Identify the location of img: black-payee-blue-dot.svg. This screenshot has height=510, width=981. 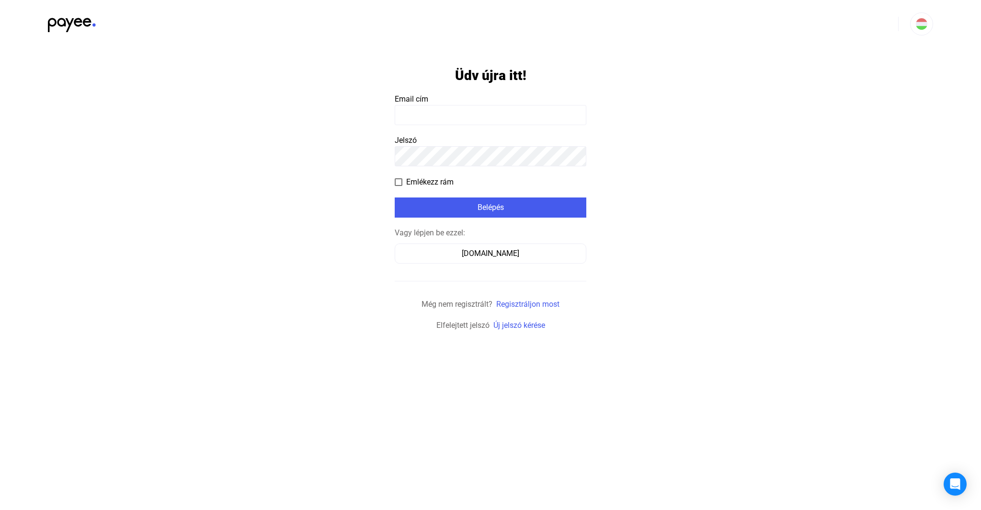
(72, 22).